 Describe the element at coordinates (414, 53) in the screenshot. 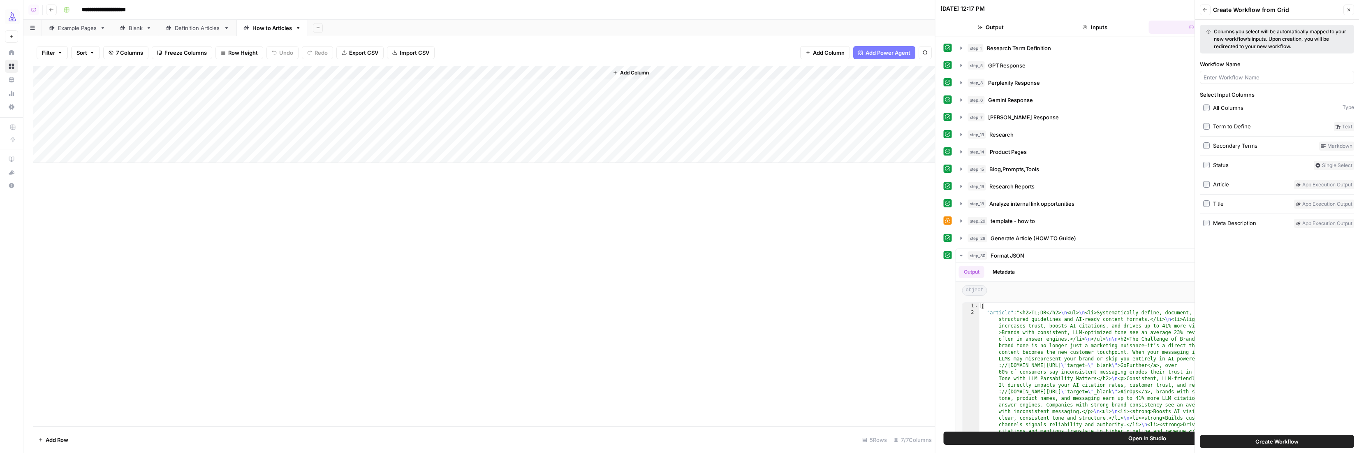

I see `span: Import CSV` at that location.